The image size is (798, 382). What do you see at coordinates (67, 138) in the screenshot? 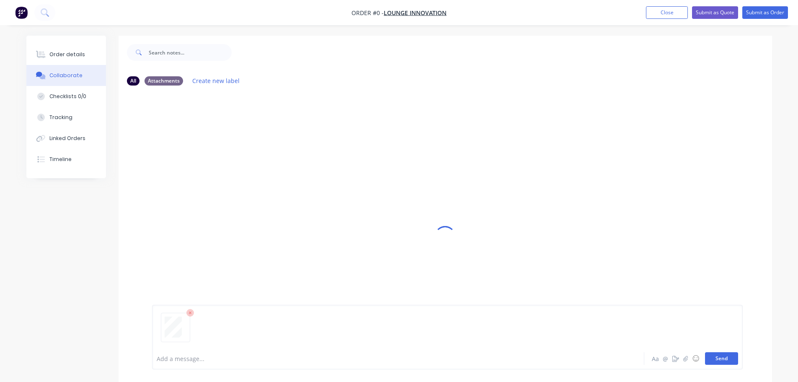
I see `div: Linked Orders` at bounding box center [67, 138].